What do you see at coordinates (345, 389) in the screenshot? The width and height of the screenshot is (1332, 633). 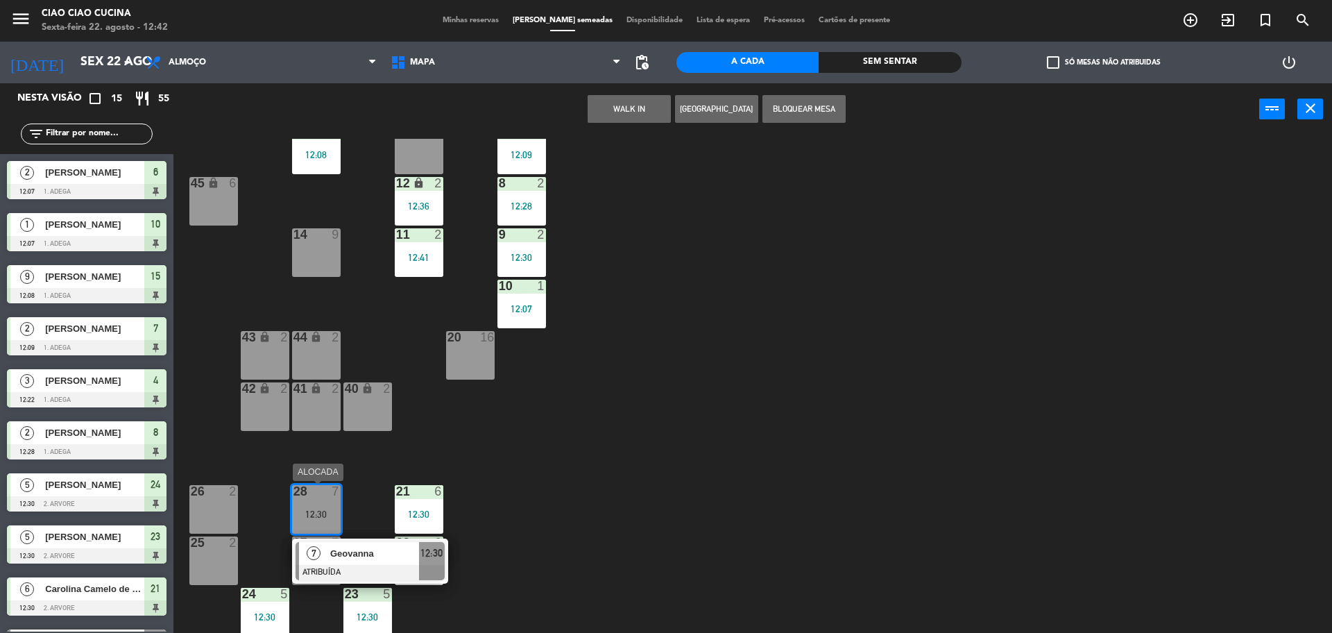 I see `div: 40` at bounding box center [345, 389].